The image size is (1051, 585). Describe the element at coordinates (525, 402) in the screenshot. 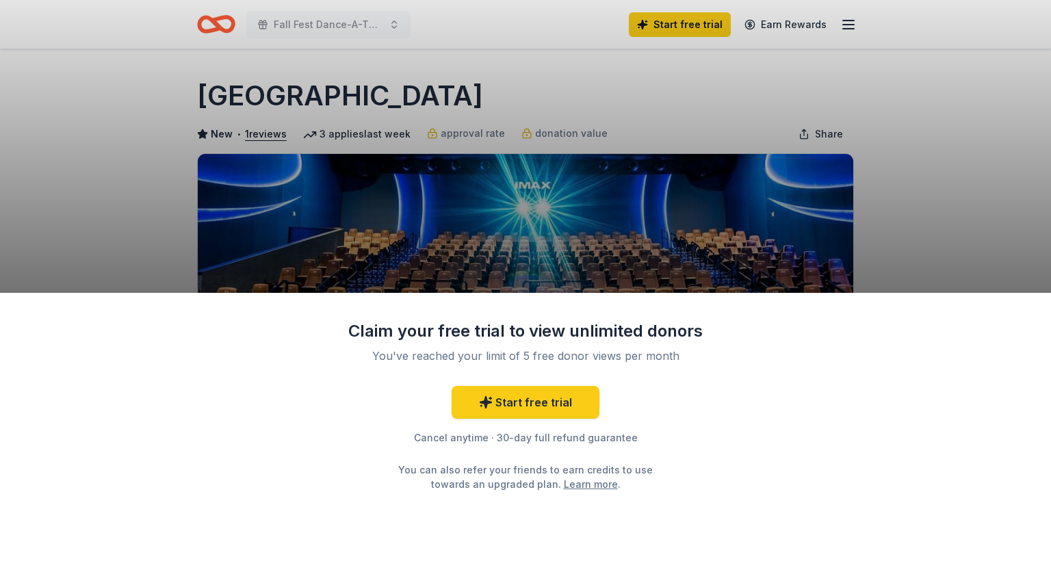

I see `a: Start free trial` at that location.